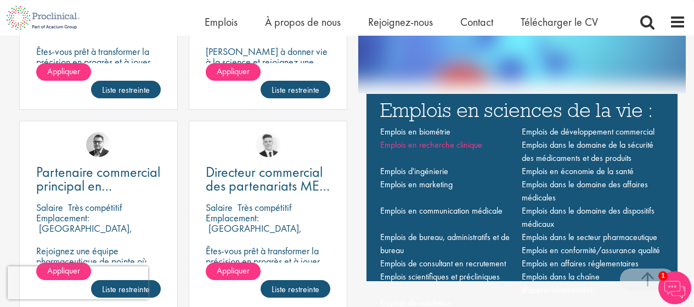 This screenshot has width=694, height=307. Describe the element at coordinates (559, 22) in the screenshot. I see `font: Télécharger le CV` at that location.